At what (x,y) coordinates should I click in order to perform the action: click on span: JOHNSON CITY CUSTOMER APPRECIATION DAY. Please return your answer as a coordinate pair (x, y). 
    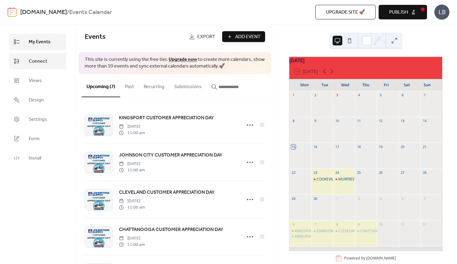
    Looking at the image, I should click on (171, 155).